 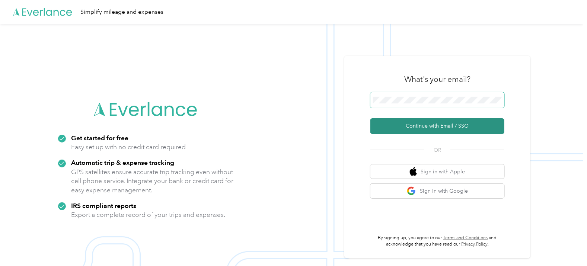 I want to click on strong: Get started for free, so click(x=100, y=138).